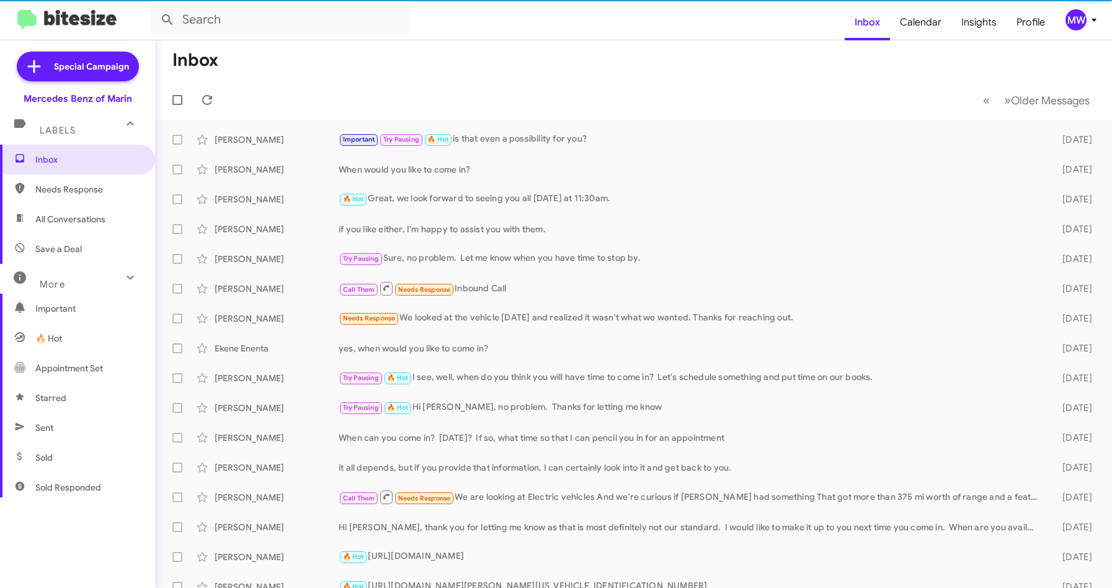  What do you see at coordinates (195, 60) in the screenshot?
I see `h1: Inbox` at bounding box center [195, 60].